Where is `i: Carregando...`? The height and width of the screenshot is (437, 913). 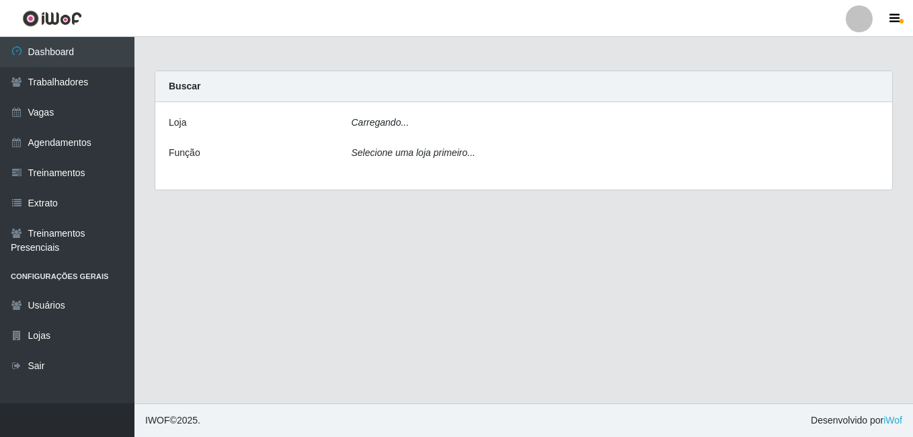
i: Carregando... is located at coordinates (381, 122).